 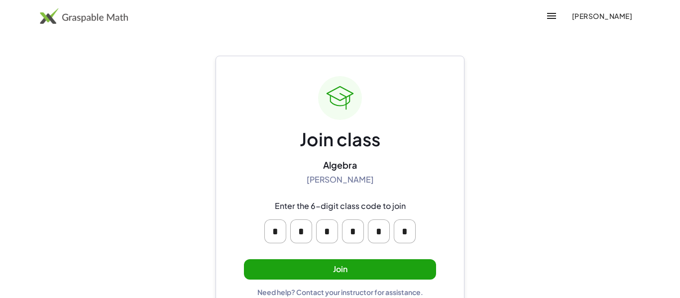 I want to click on input: Please enter OTP character 4, so click(x=353, y=232).